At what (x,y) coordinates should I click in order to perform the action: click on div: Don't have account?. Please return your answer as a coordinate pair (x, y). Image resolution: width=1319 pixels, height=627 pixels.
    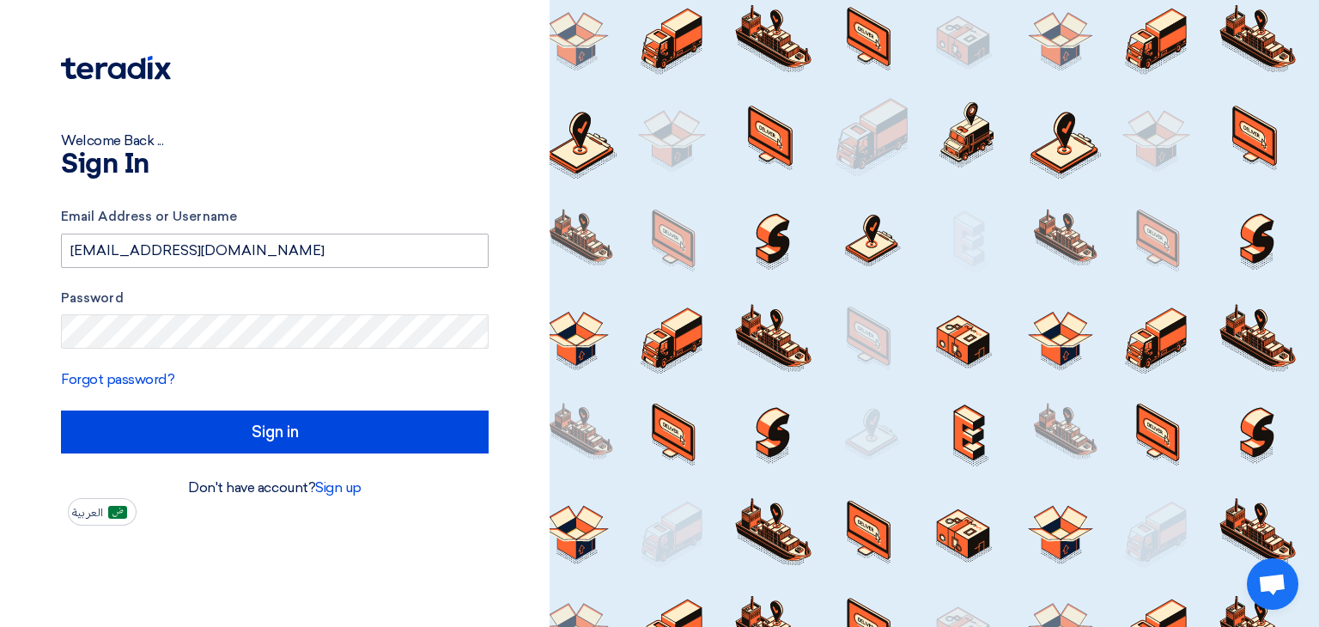
    Looking at the image, I should click on (275, 488).